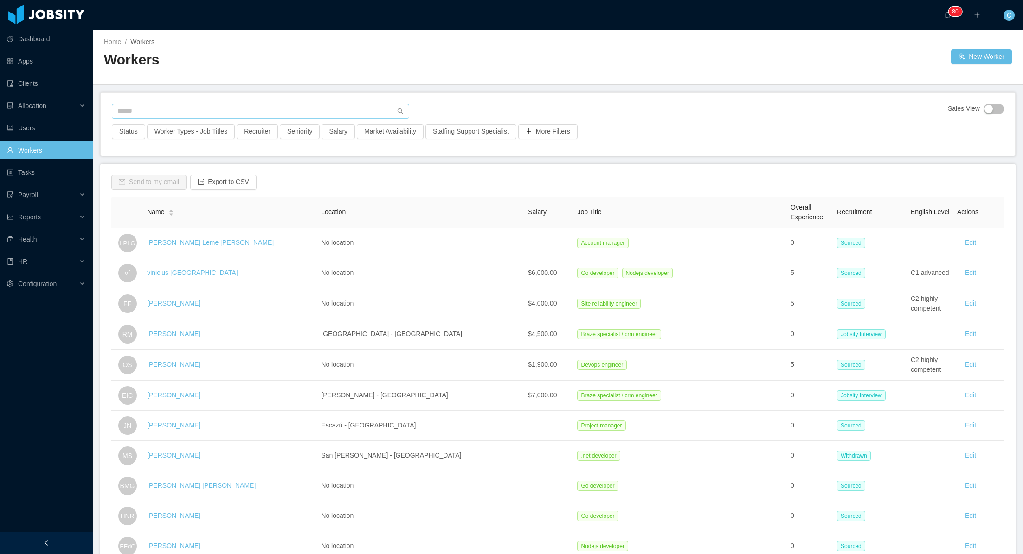 This screenshot has width=1023, height=554. Describe the element at coordinates (10, 106) in the screenshot. I see `i: icon: solution` at that location.